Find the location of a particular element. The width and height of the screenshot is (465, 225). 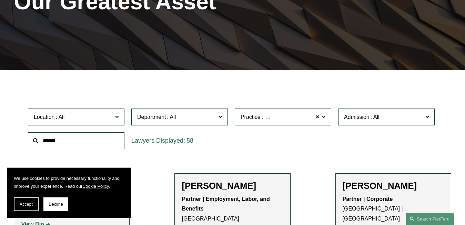

span: 58 is located at coordinates (190, 141).